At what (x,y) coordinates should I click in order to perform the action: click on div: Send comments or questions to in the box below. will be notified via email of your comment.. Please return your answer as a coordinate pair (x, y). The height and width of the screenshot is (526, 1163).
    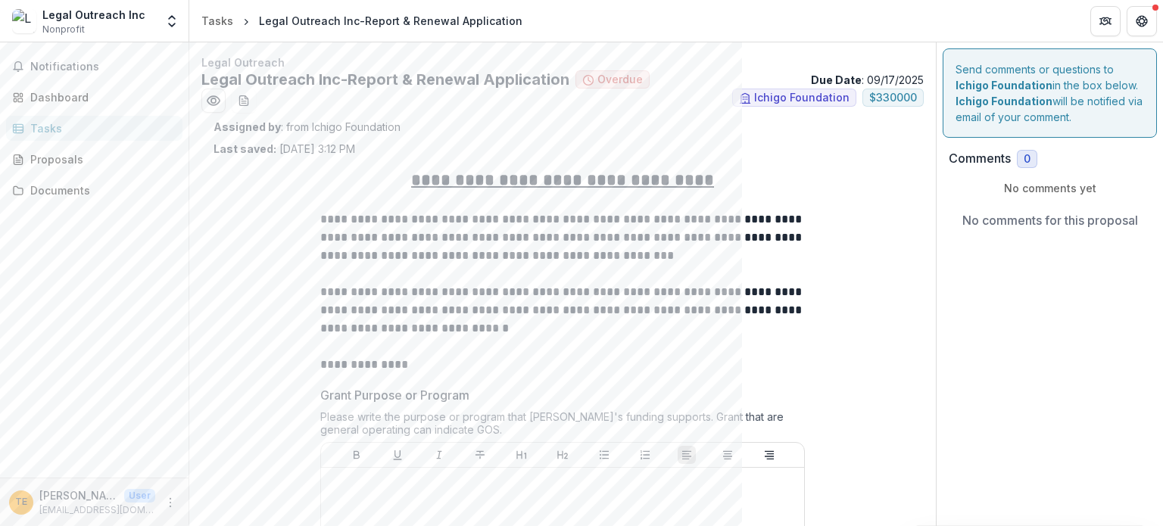
    Looking at the image, I should click on (1049, 93).